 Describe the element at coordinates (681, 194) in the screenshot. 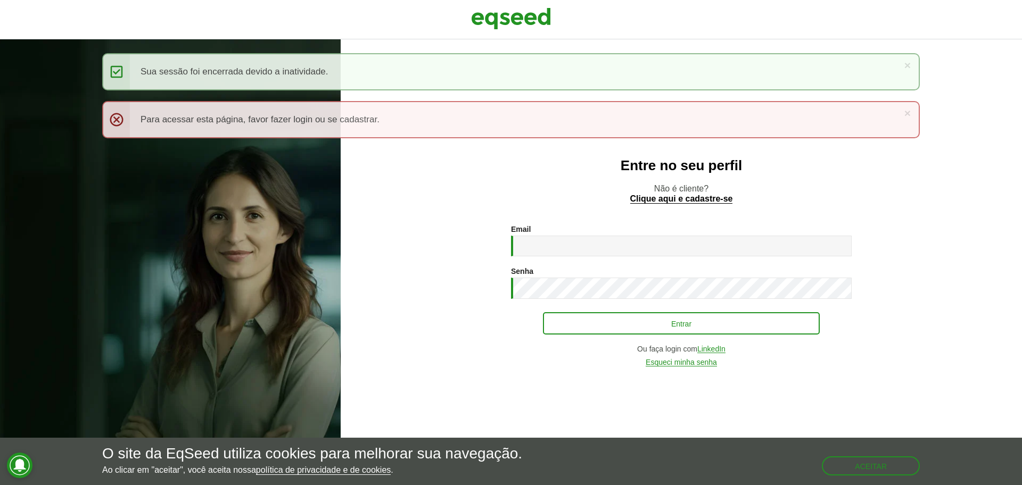

I see `p: Não é cliente?` at that location.